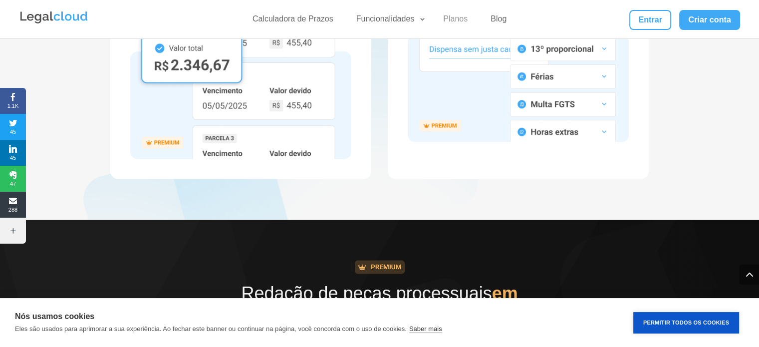 The image size is (759, 347). I want to click on a: Saber mais, so click(425, 329).